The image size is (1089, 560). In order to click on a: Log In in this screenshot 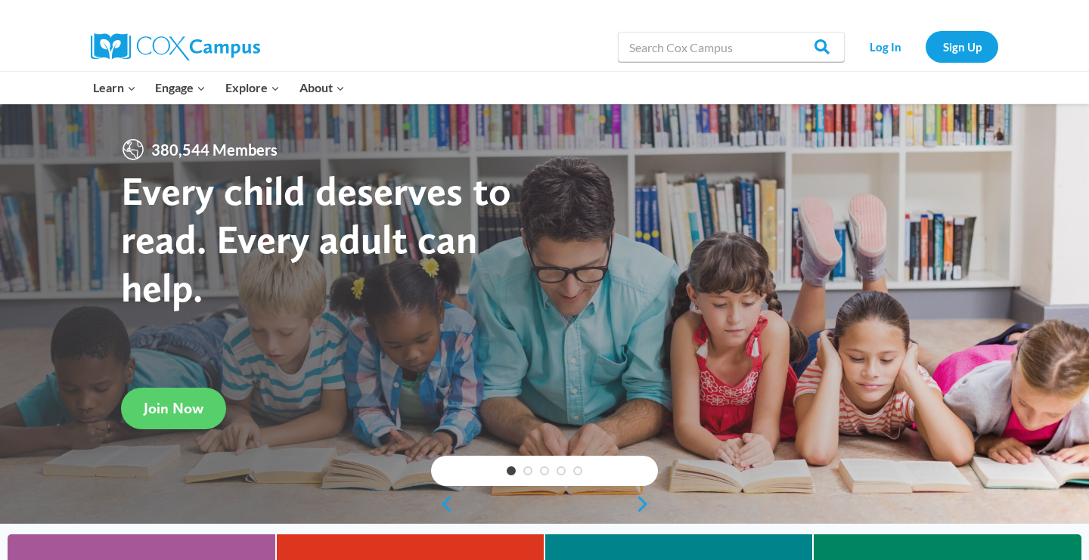, I will do `click(885, 46)`.